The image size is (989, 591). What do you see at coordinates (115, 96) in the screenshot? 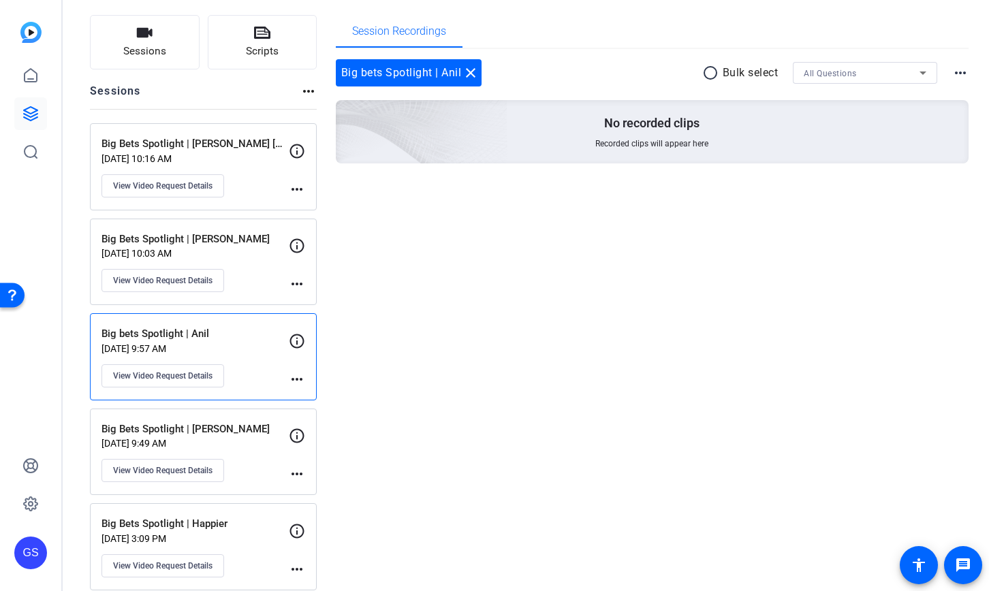
I see `h2: Sessions` at bounding box center [115, 96].